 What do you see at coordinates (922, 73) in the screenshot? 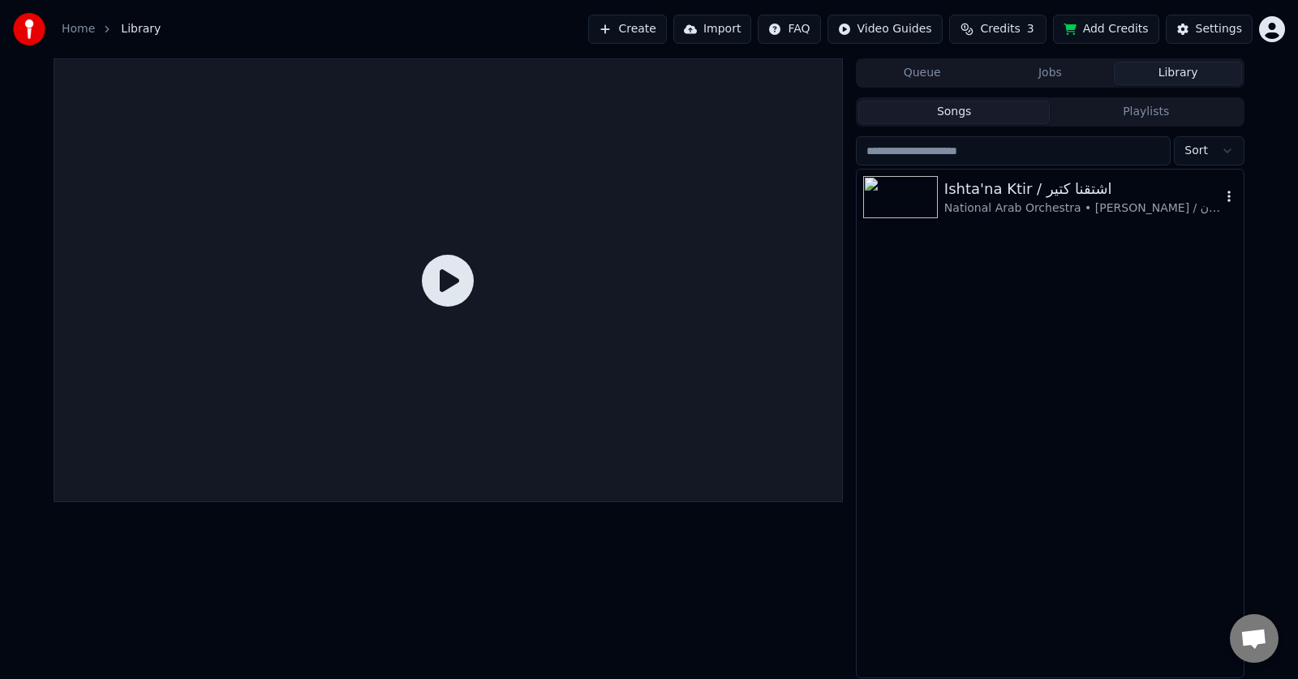
I see `button: Queue` at bounding box center [922, 73].